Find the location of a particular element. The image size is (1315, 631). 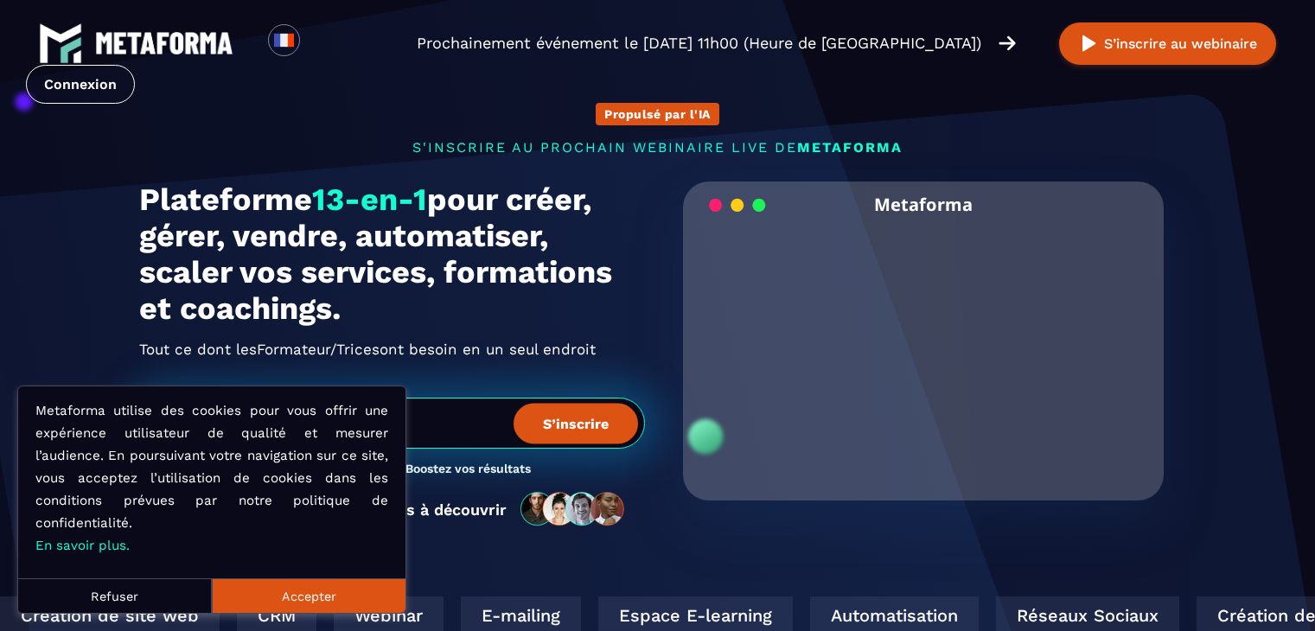

video: Your browser does not support the video tag. is located at coordinates (924, 341).